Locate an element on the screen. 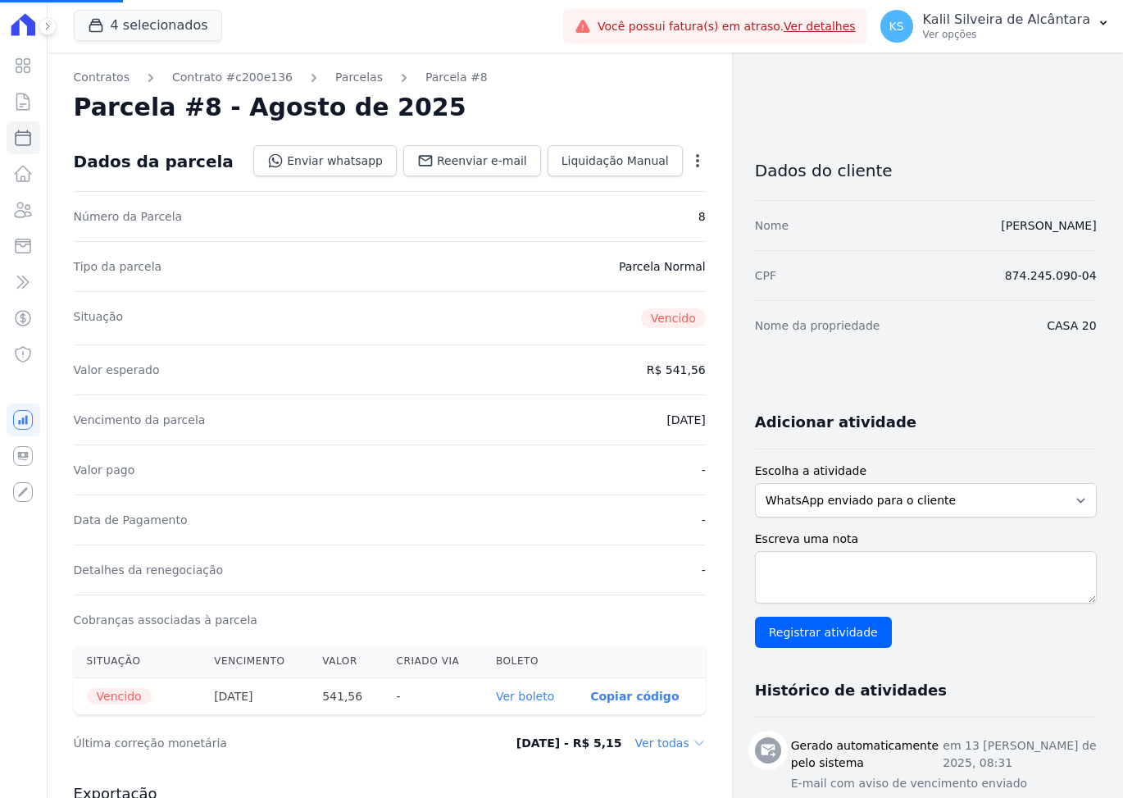  th: Boleto is located at coordinates (529, 661).